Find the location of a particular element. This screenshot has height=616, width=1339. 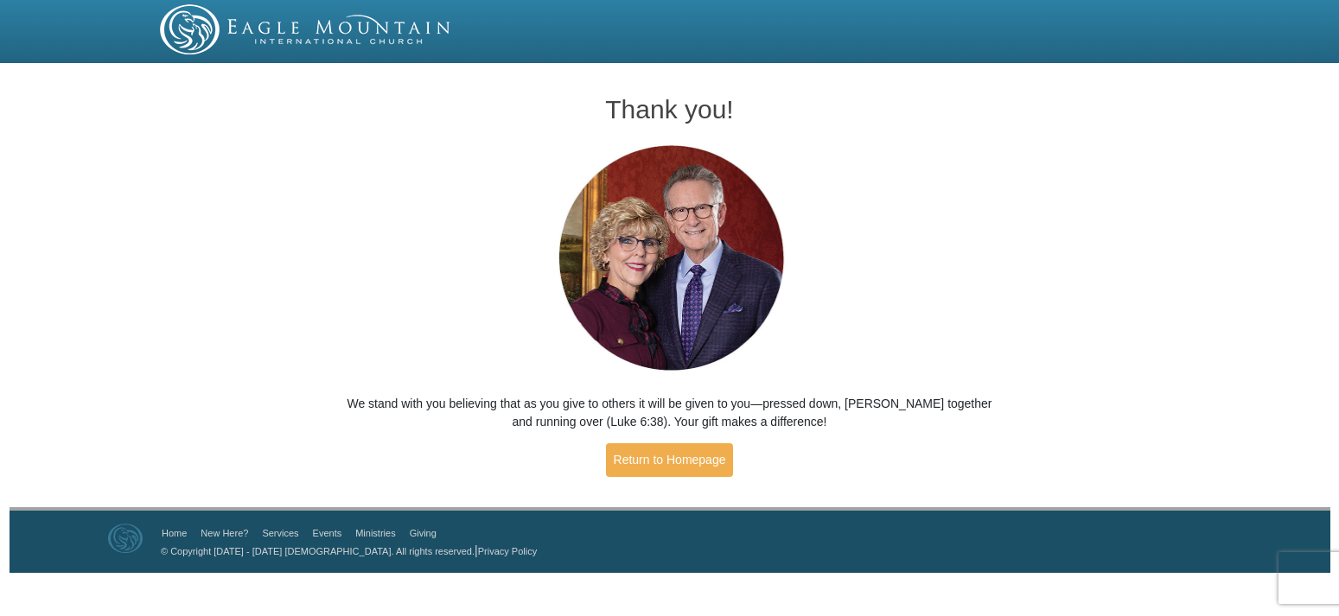

img: Eagle Mountain International Church is located at coordinates (125, 539).